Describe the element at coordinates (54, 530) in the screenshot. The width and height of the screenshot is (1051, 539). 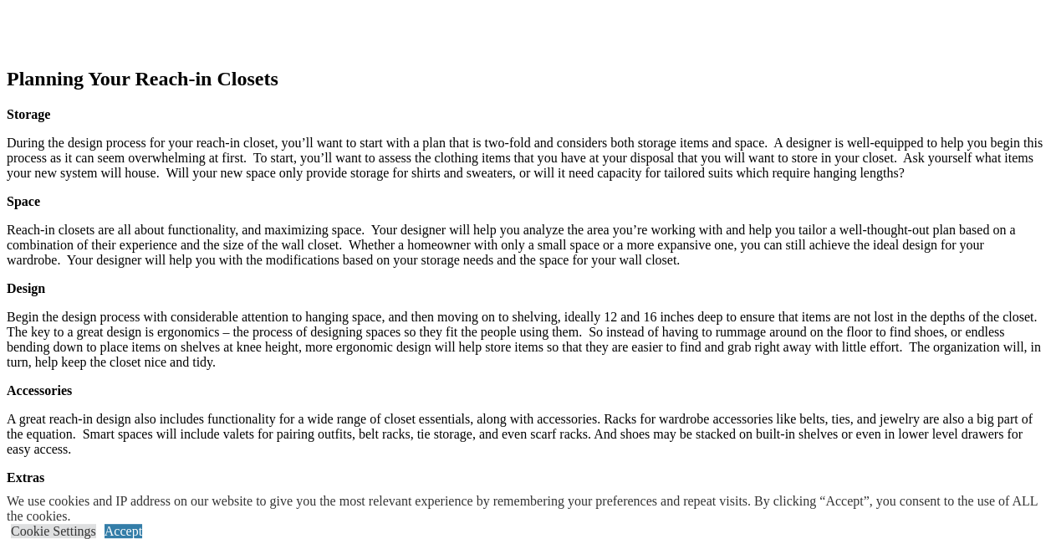
I see `a: Cookie Settings` at that location.